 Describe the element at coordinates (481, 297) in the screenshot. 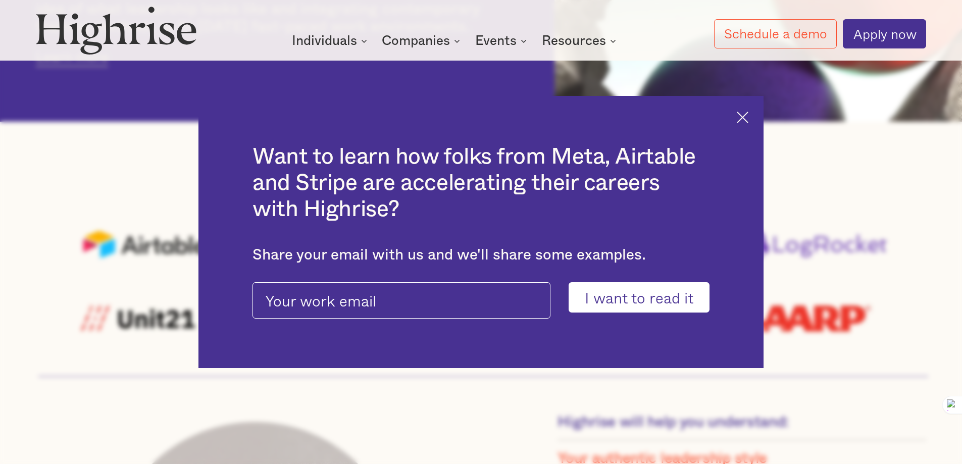

I see `form: pop-up-modal-form` at that location.